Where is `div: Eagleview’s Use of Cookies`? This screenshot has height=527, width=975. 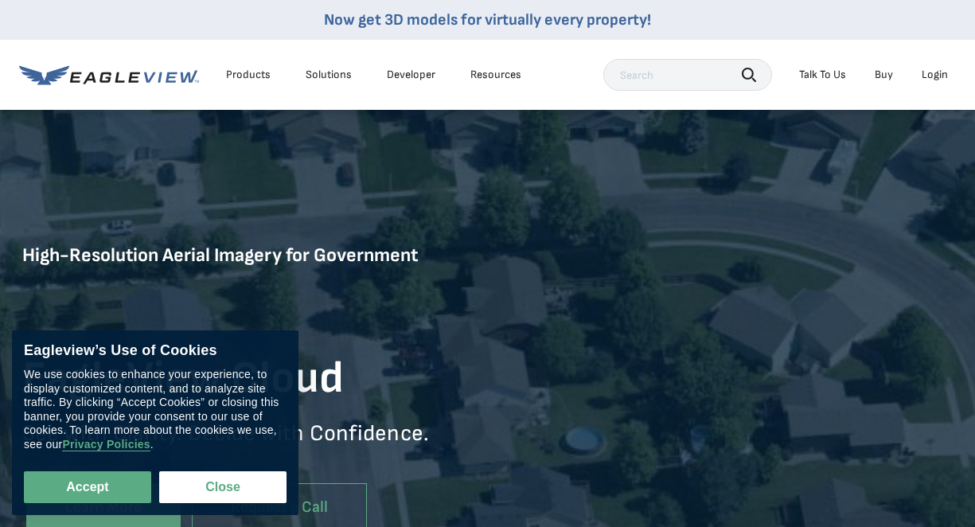 div: Eagleview’s Use of Cookies is located at coordinates (155, 351).